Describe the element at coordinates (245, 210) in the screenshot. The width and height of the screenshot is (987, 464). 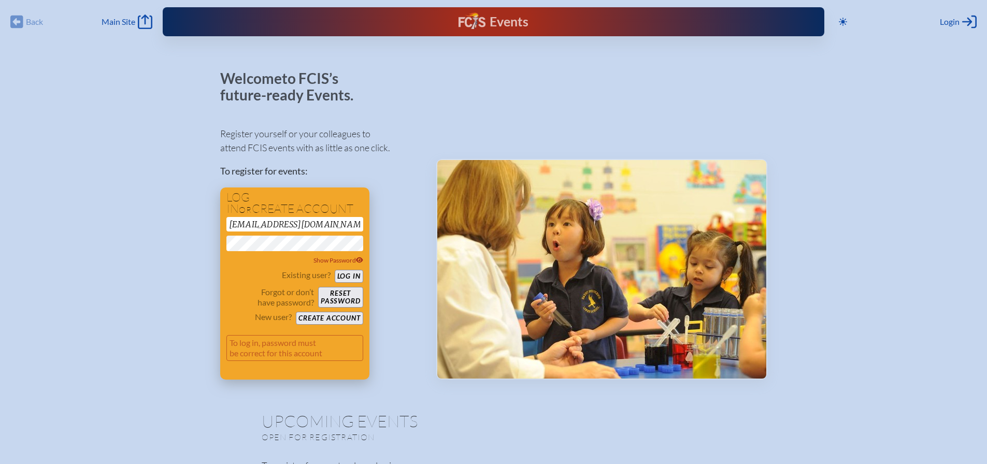
I see `span: or` at that location.